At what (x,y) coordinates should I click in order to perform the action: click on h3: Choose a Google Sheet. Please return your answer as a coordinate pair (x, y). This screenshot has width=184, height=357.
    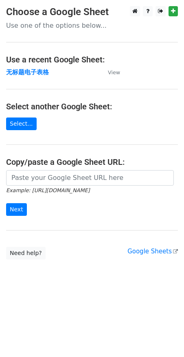
    Looking at the image, I should click on (92, 12).